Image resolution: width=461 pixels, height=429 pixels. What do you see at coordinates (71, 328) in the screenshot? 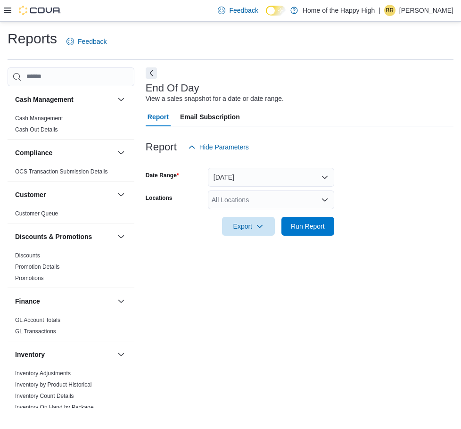
I see `div: Finance` at bounding box center [71, 328].